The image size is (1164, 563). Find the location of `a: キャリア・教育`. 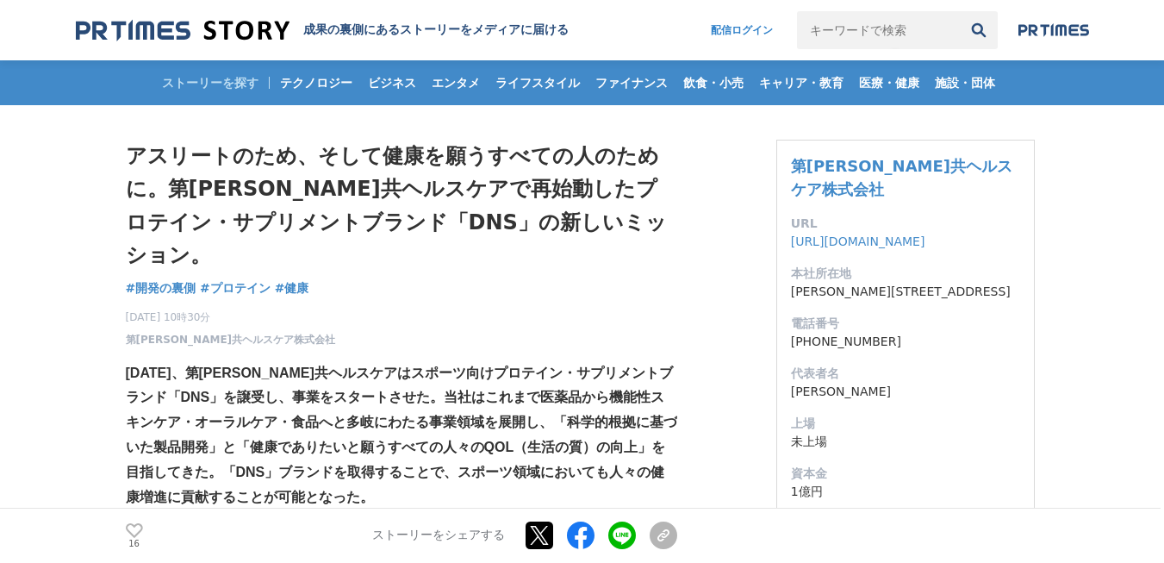

a: キャリア・教育 is located at coordinates (801, 83).